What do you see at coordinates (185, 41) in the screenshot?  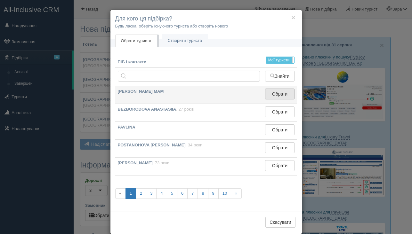 I see `a: Створити туриста` at bounding box center [185, 41].